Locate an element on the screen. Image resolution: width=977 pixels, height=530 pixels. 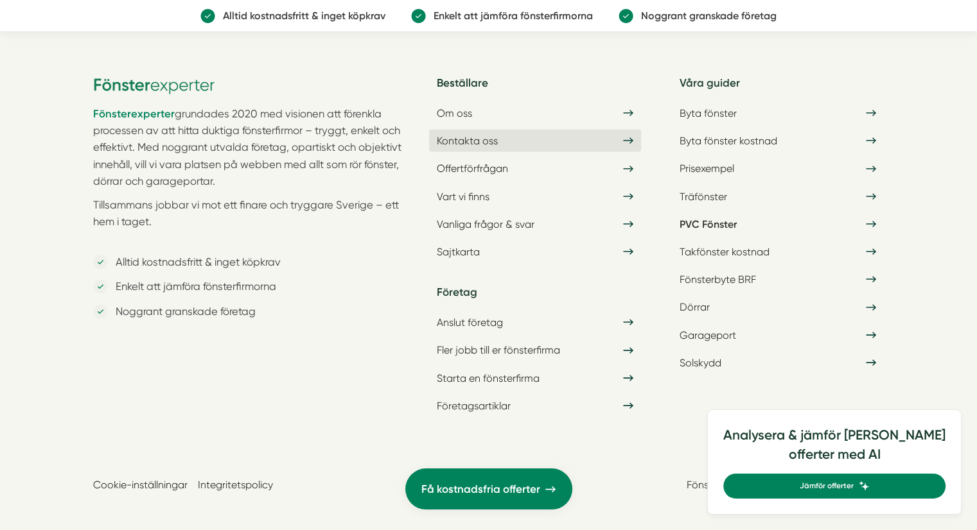
a: Träfönster is located at coordinates (778, 196).